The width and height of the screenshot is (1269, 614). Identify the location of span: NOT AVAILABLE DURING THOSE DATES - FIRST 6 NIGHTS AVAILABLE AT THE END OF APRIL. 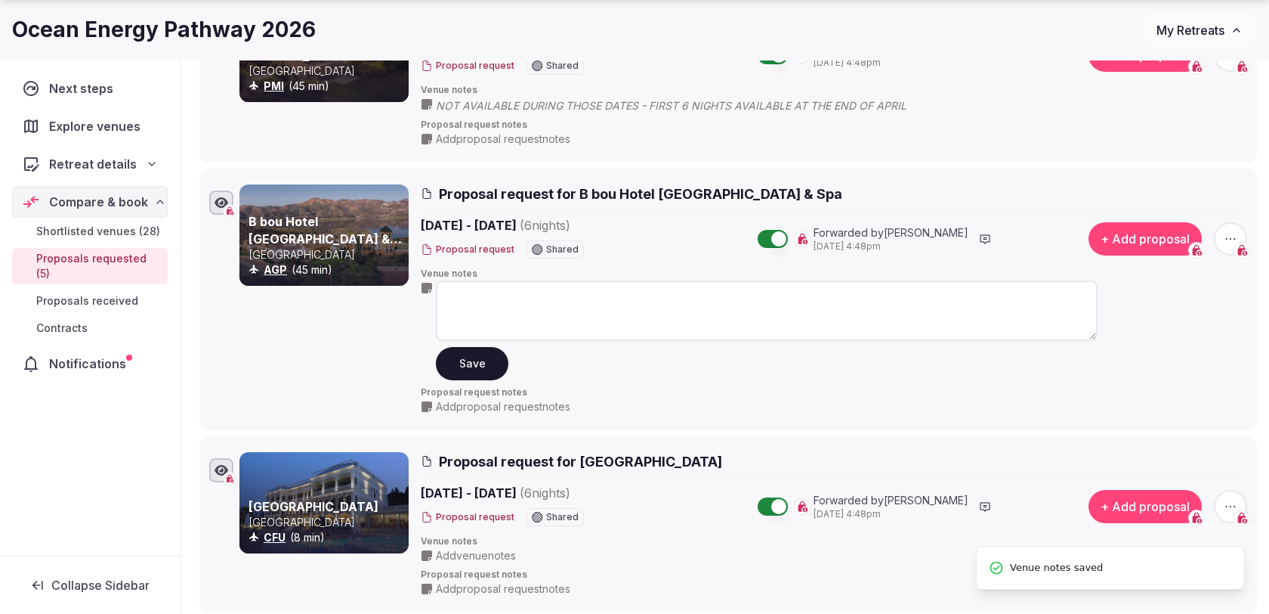
(686, 106).